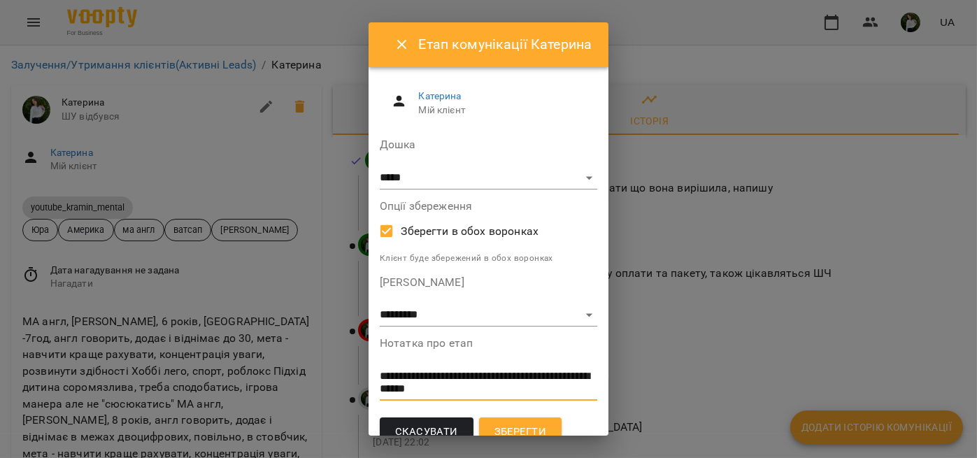  What do you see at coordinates (488, 259) in the screenshot?
I see `p: Клієнт буде збережений в обох воронках` at bounding box center [488, 259].